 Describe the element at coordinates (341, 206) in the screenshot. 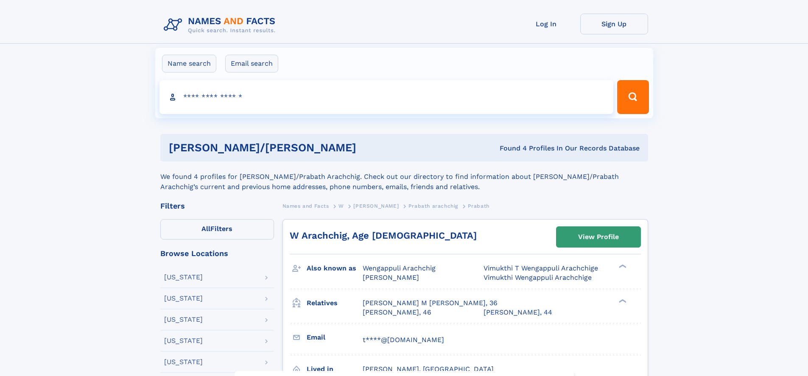

I see `span: W` at that location.